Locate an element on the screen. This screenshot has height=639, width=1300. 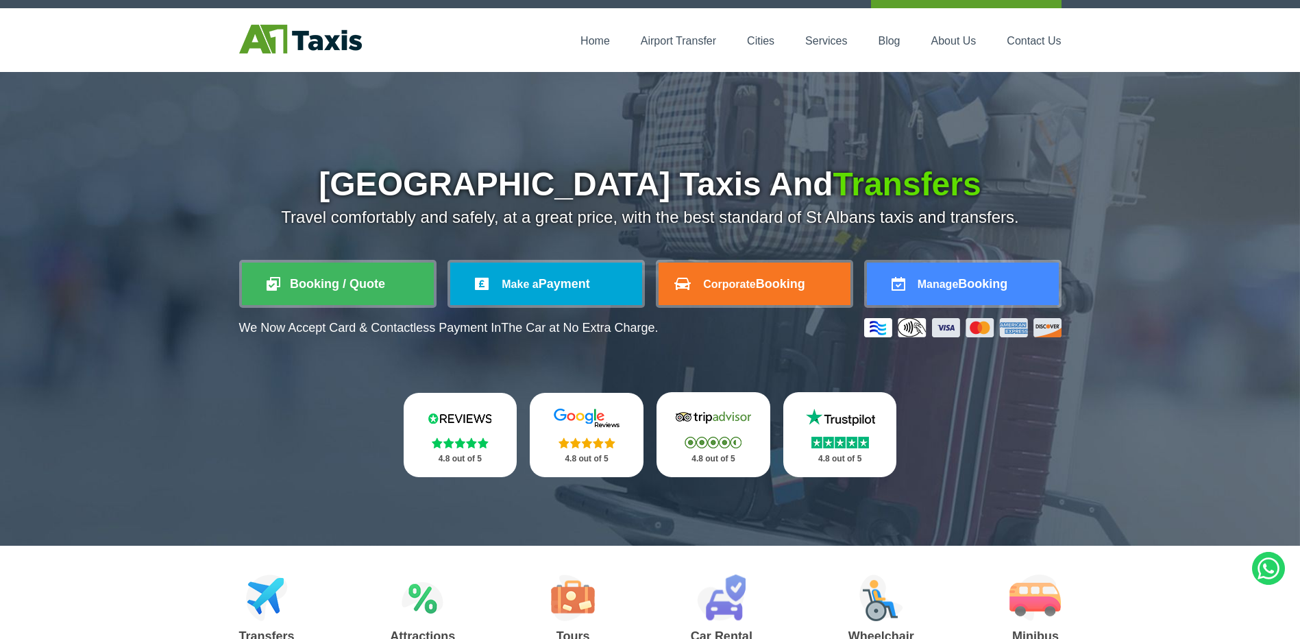
a: Google Stars 4.8 out of 5 is located at coordinates (587, 434).